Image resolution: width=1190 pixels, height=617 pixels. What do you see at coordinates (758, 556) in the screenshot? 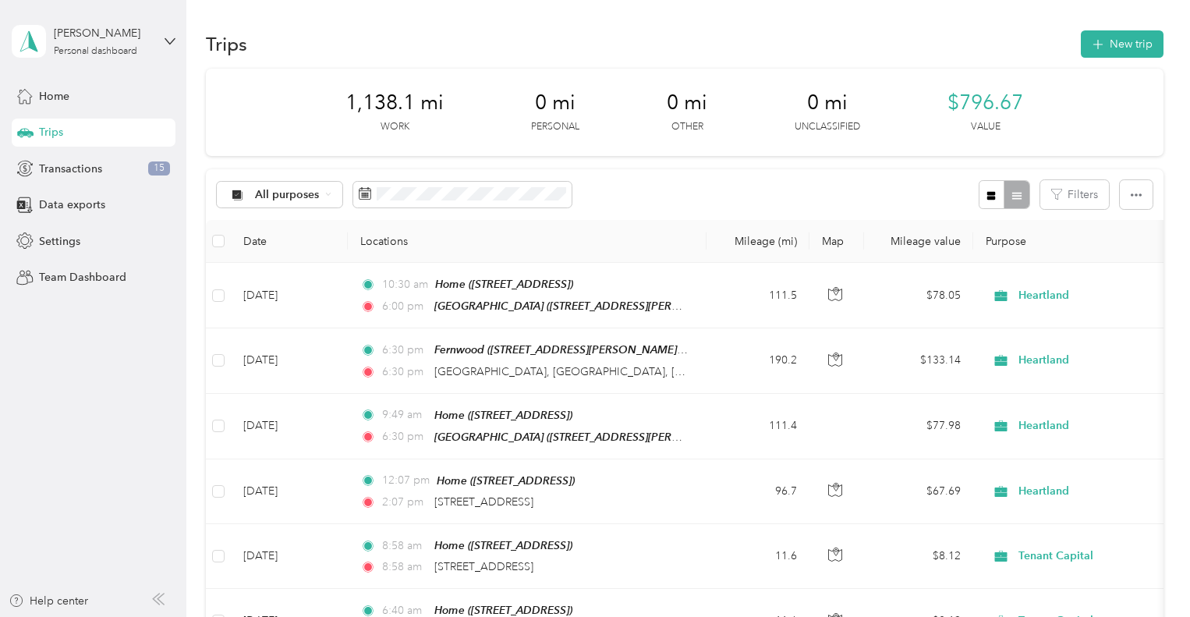
I see `td: 11.6` at bounding box center [758, 556].